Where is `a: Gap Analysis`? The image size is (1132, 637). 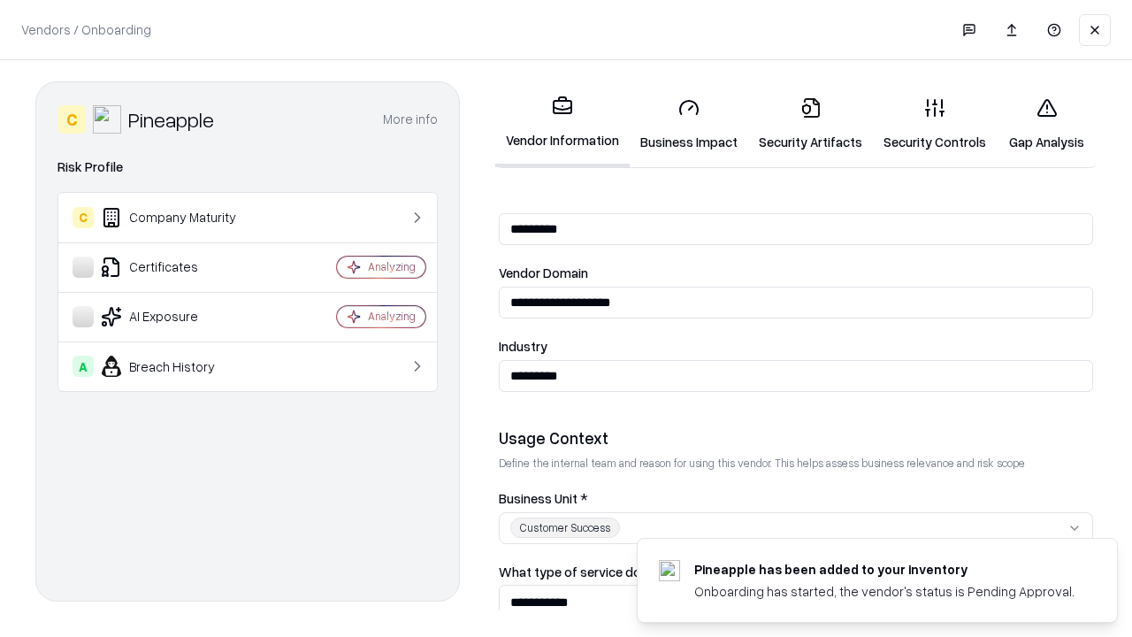 a: Gap Analysis is located at coordinates (1046, 124).